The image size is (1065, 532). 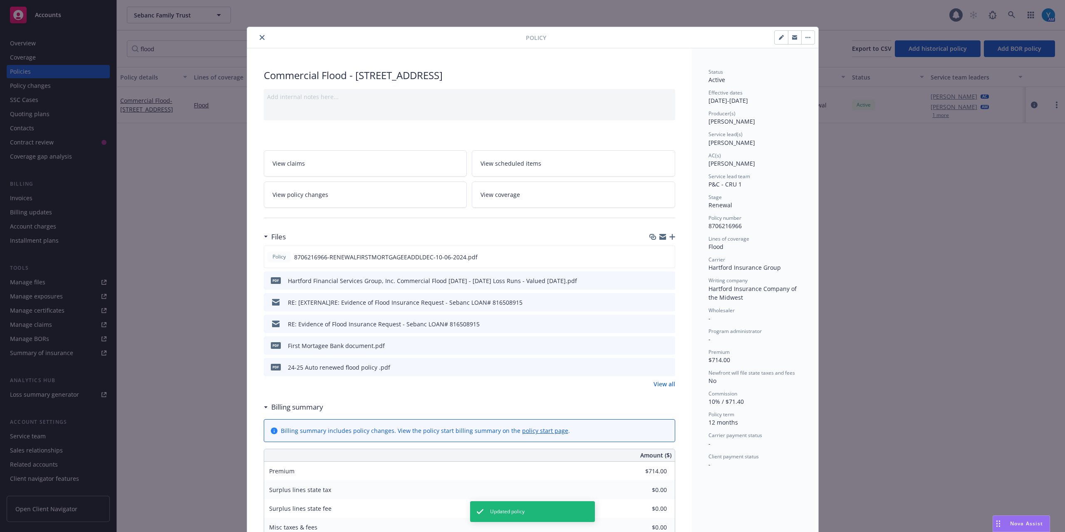 I want to click on span: Stage, so click(x=715, y=197).